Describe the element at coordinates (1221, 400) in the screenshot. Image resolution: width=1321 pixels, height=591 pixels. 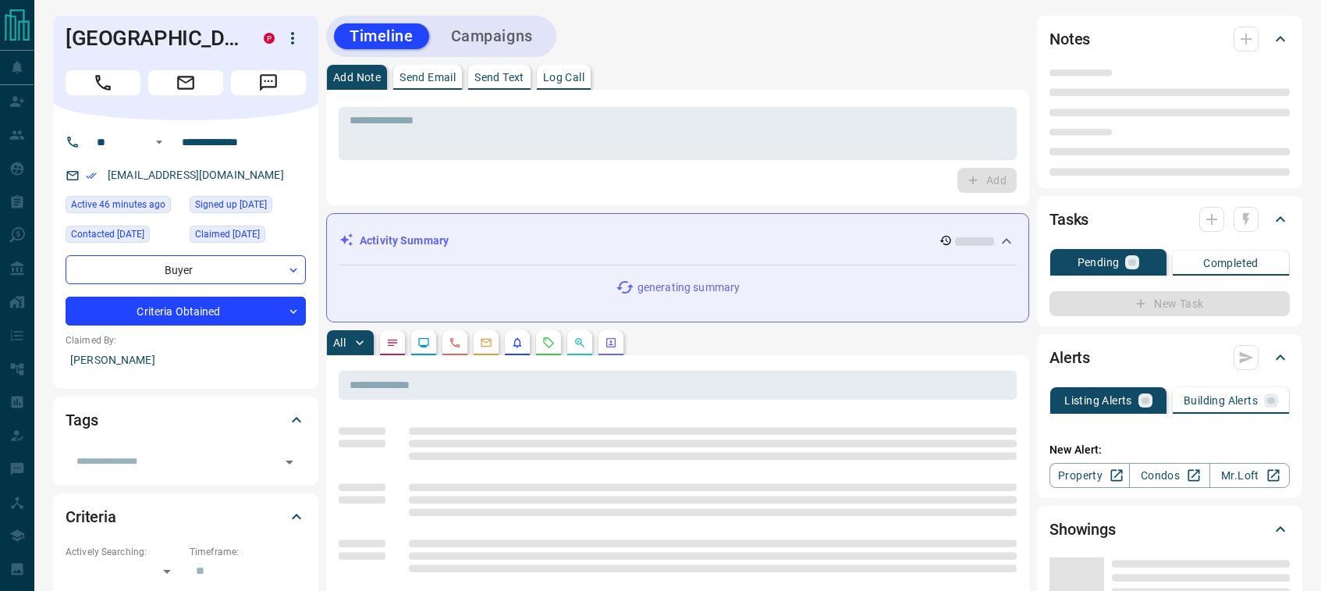
I see `p: Building Alerts` at that location.